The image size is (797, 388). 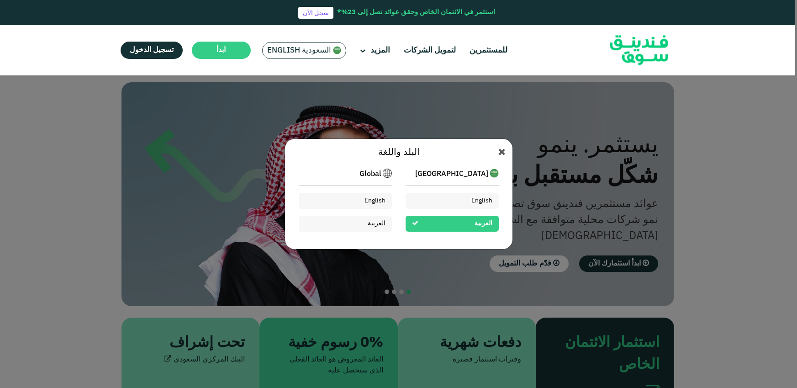 I want to click on span: السعودية English, so click(x=299, y=50).